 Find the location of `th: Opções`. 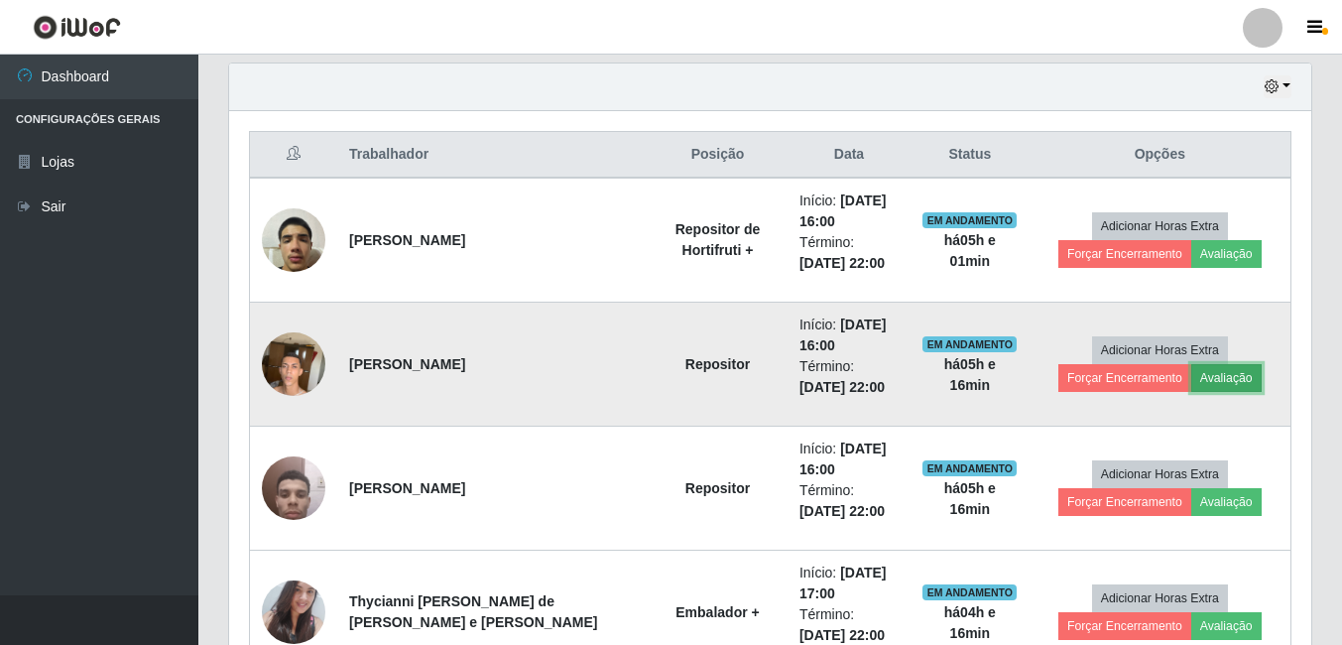

th: Opções is located at coordinates (1161, 155).